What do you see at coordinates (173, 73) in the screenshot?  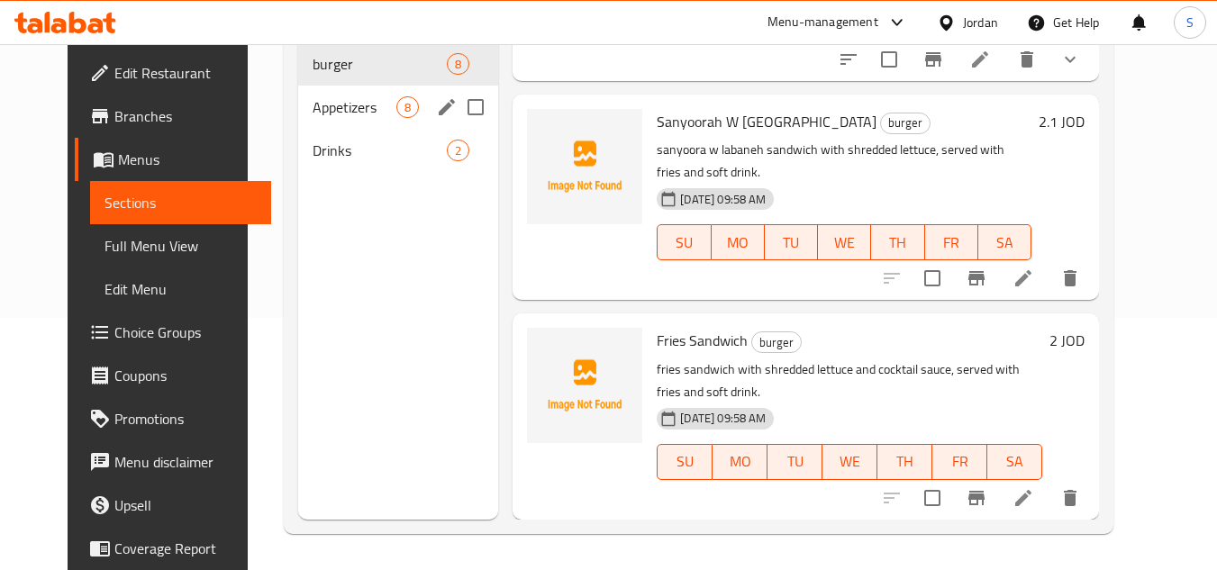 I see `a: Edit Restaurant` at bounding box center [173, 73].